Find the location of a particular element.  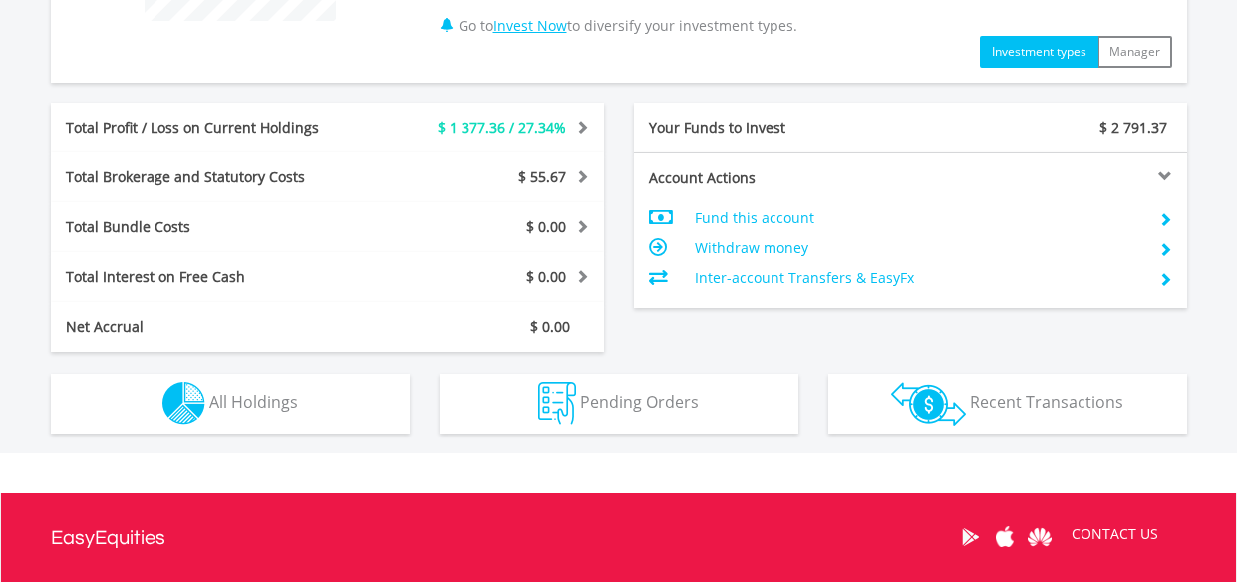

a: CONTACT US is located at coordinates (1114, 534).